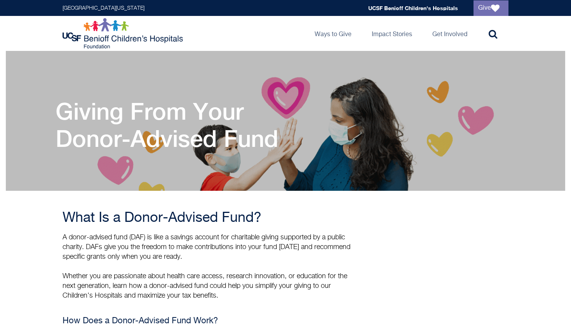  I want to click on a: Get Involved, so click(450, 33).